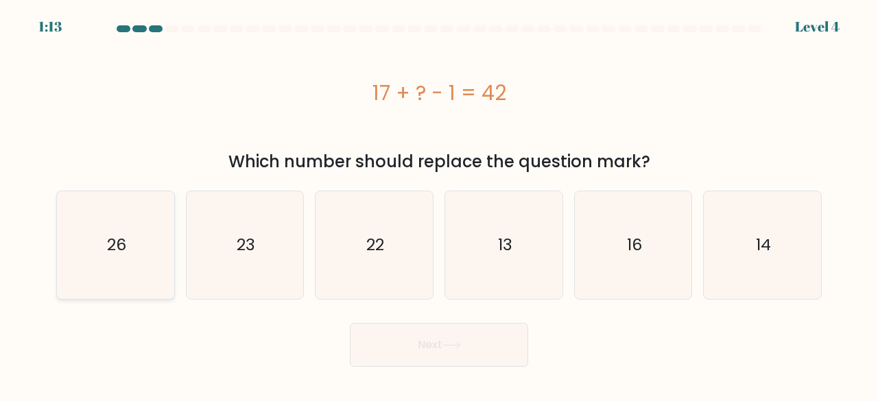 The width and height of the screenshot is (878, 401). I want to click on div: 1:13, so click(50, 27).